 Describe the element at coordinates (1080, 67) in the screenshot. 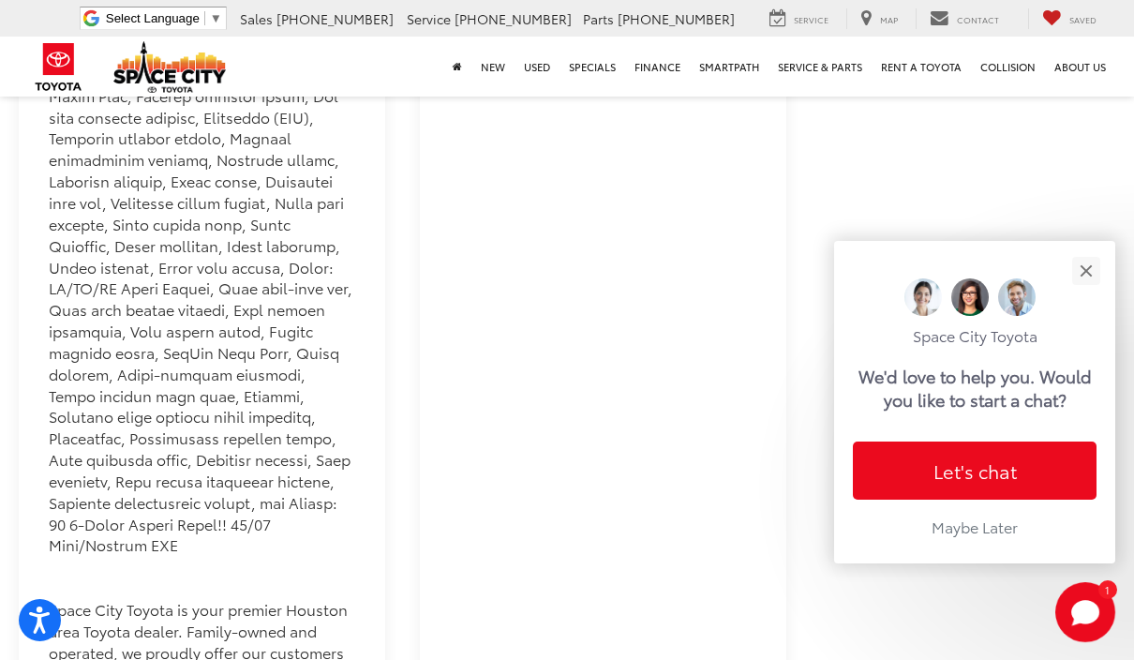

I see `a: About Us` at that location.